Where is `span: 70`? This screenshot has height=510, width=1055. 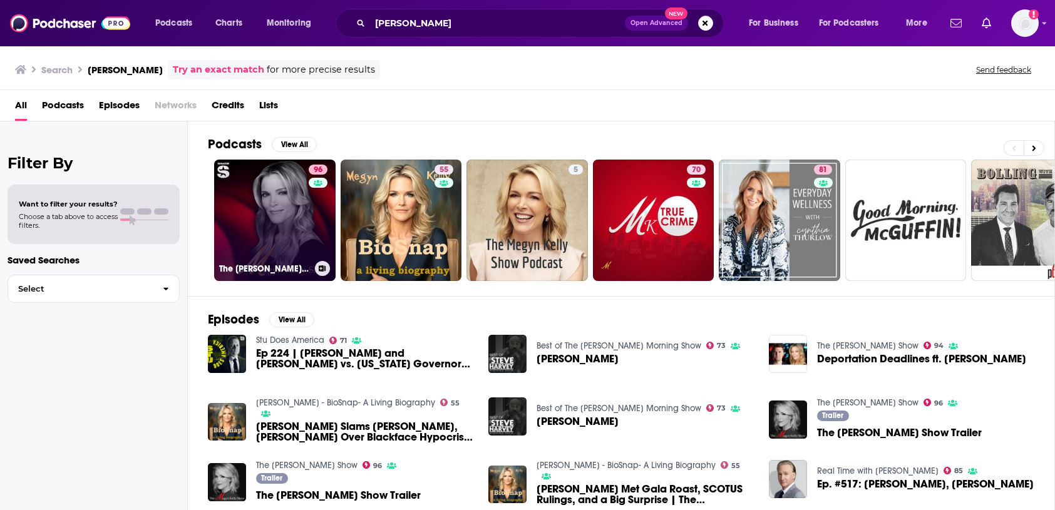
span: 70 is located at coordinates (696, 170).